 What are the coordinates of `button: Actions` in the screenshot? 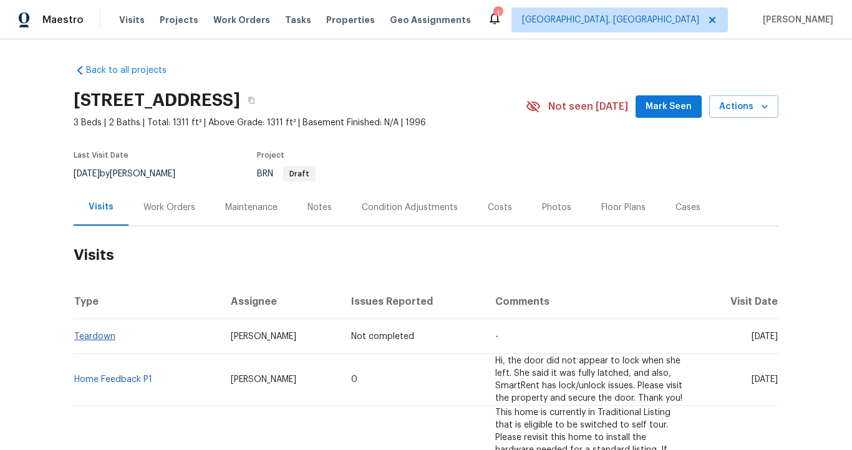 It's located at (743, 107).